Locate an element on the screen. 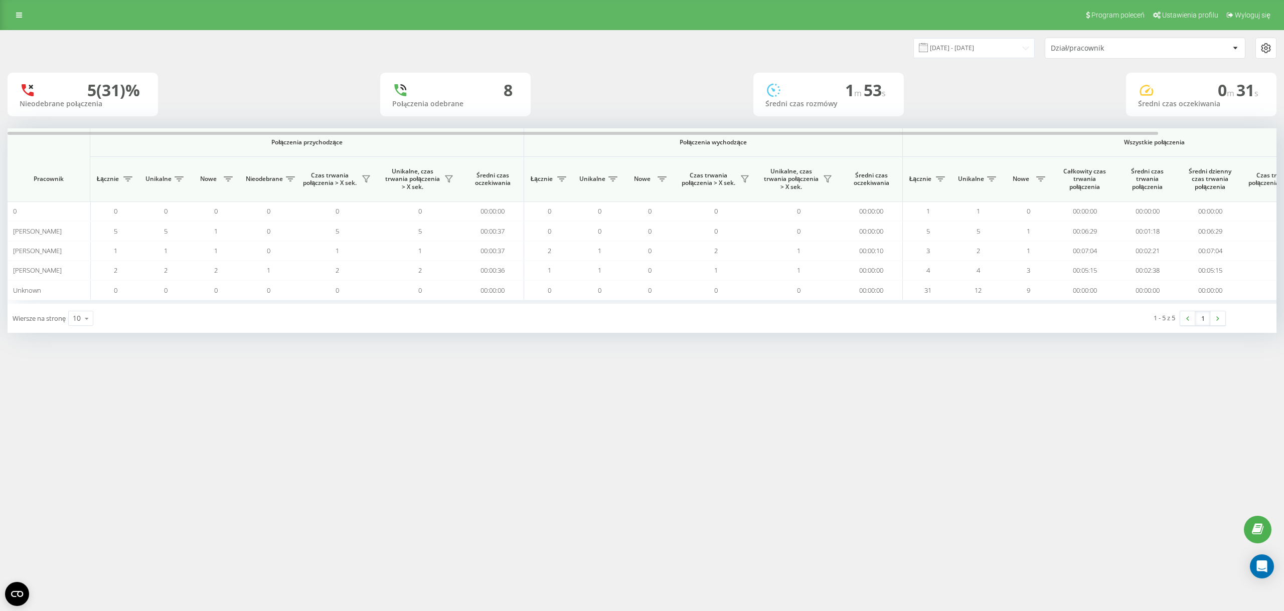  td: 00:00:37 is located at coordinates (492, 251).